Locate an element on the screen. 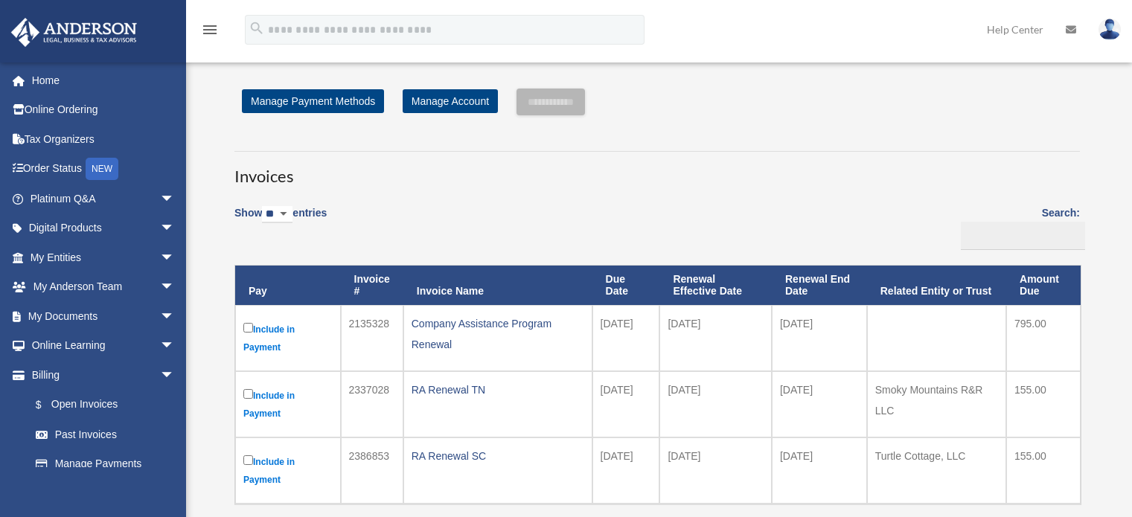 This screenshot has width=1132, height=517. a: Online Learningarrow_drop_down is located at coordinates (103, 346).